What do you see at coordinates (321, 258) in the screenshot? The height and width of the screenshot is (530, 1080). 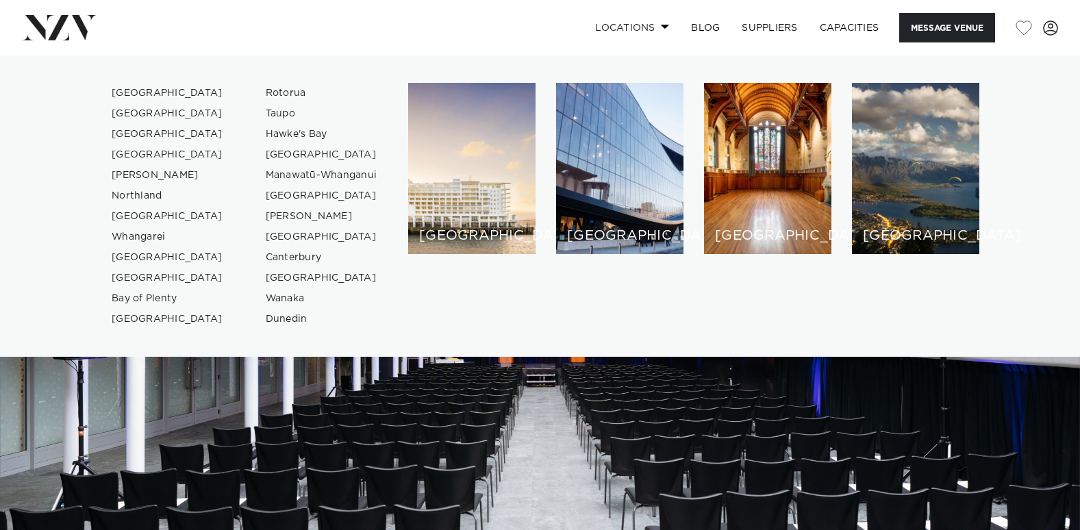 I see `a: Canterbury` at bounding box center [321, 258].